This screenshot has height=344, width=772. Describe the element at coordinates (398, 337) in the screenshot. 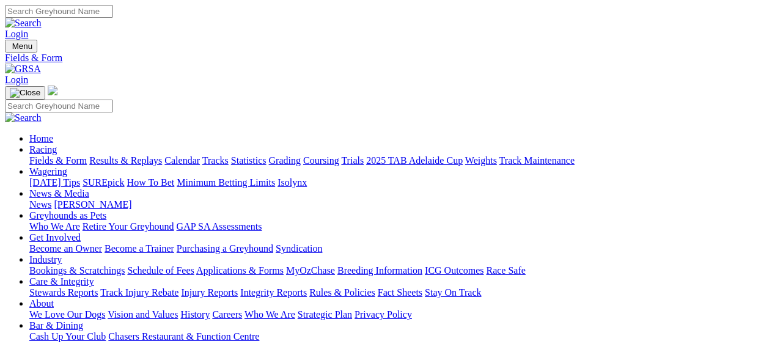

I see `div: Bar & Dining` at that location.